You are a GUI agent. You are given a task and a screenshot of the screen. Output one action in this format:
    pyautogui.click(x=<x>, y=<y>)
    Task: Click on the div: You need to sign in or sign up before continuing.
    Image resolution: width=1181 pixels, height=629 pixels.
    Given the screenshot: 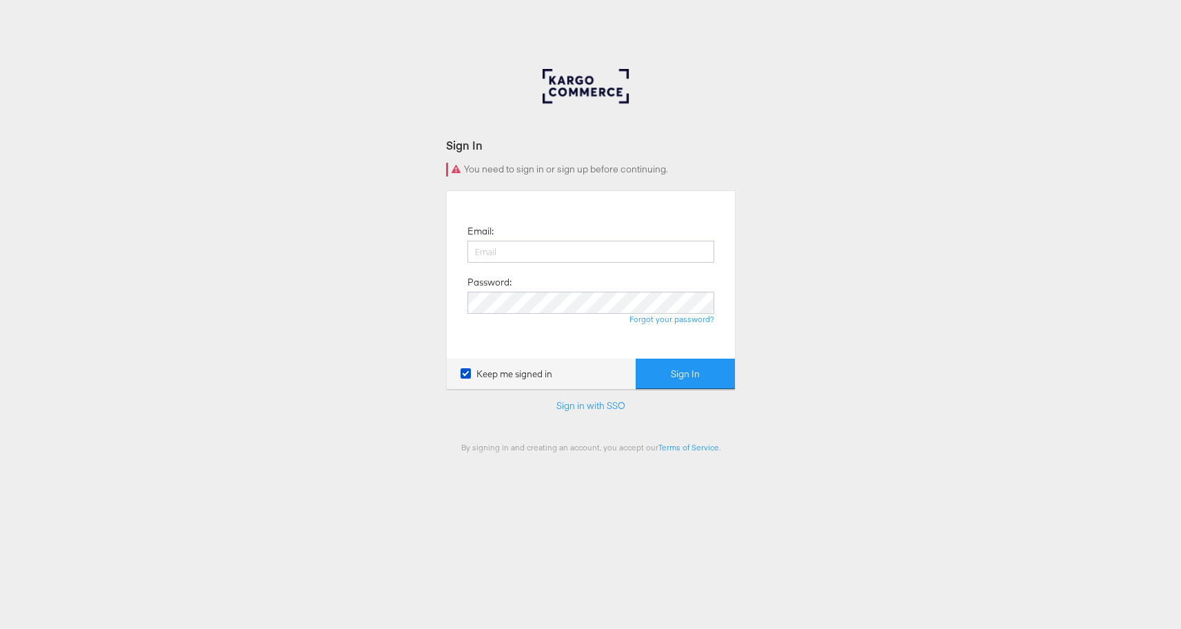 What is the action you would take?
    pyautogui.click(x=591, y=170)
    